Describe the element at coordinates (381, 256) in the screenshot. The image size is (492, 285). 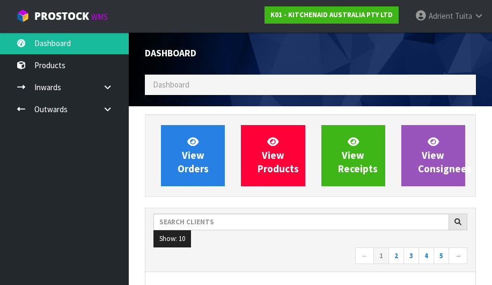
I see `a: 1` at that location.